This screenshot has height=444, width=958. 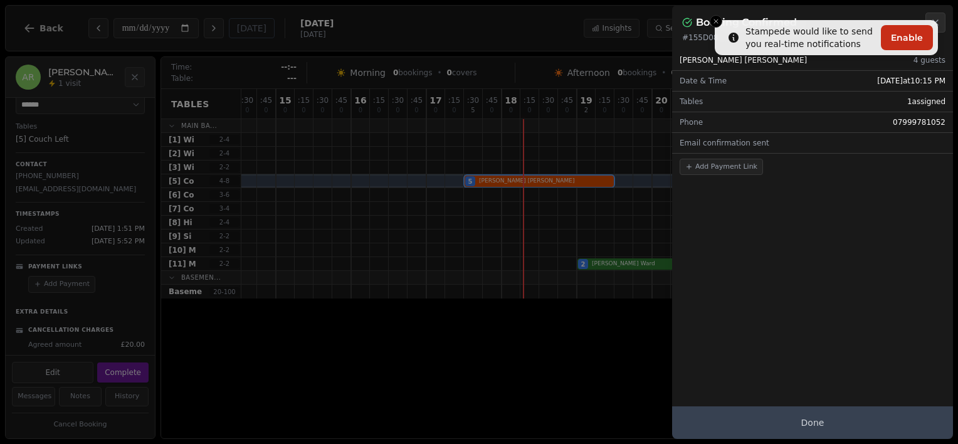 I want to click on p: # 155D08, so click(x=812, y=38).